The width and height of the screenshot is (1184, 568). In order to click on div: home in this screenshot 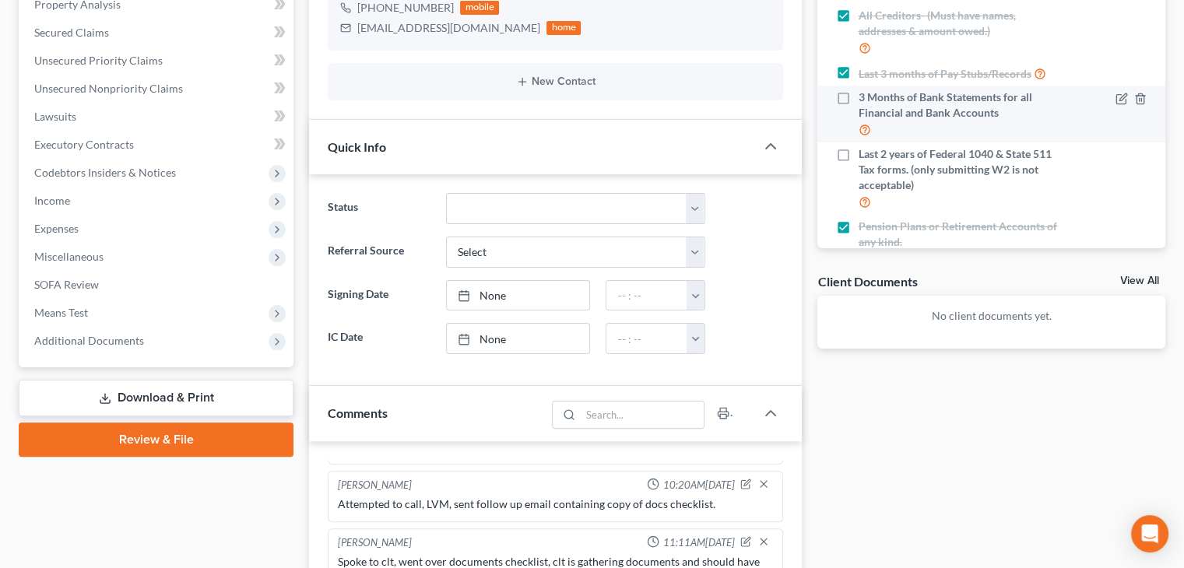, I will do `click(563, 28)`.